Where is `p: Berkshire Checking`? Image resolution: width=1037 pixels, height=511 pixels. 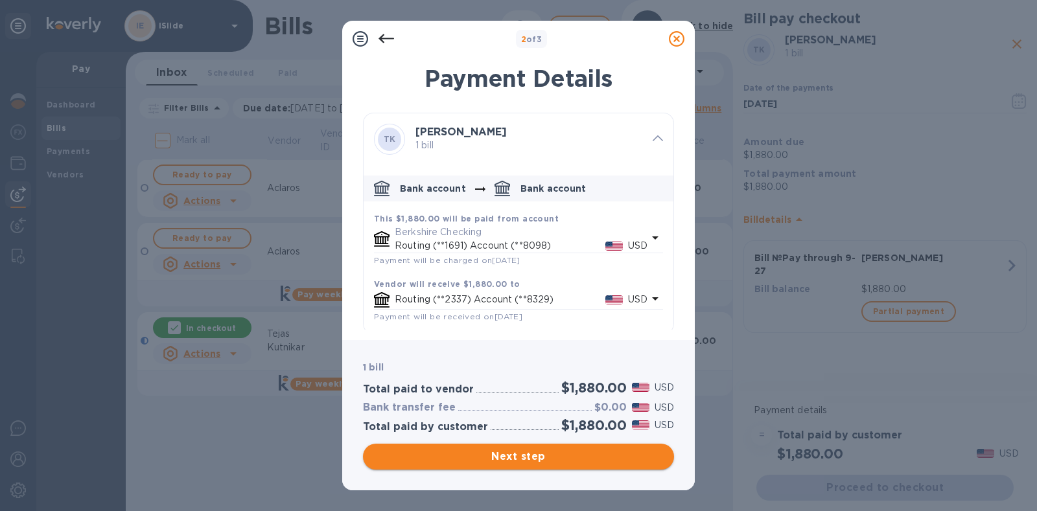 p: Berkshire Checking is located at coordinates (521, 232).